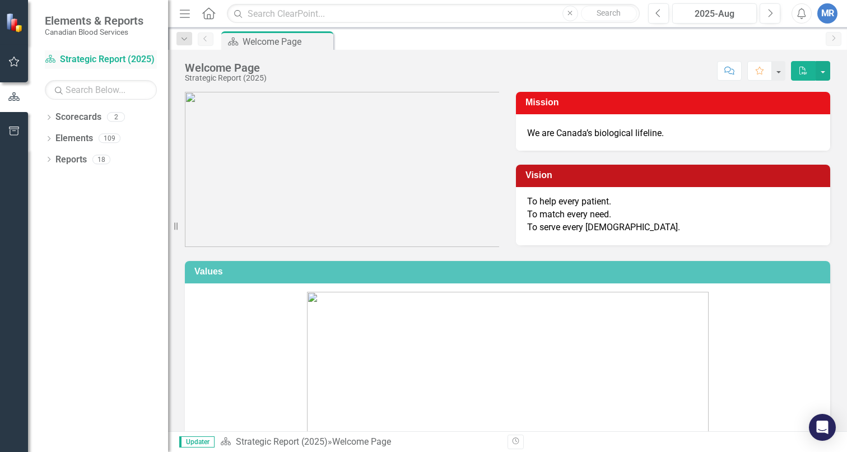  I want to click on button: 2025-Aug, so click(715, 13).